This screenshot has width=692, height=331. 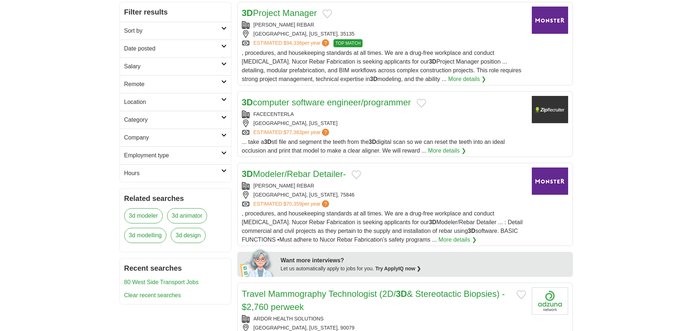 I want to click on a: Salary, so click(x=176, y=66).